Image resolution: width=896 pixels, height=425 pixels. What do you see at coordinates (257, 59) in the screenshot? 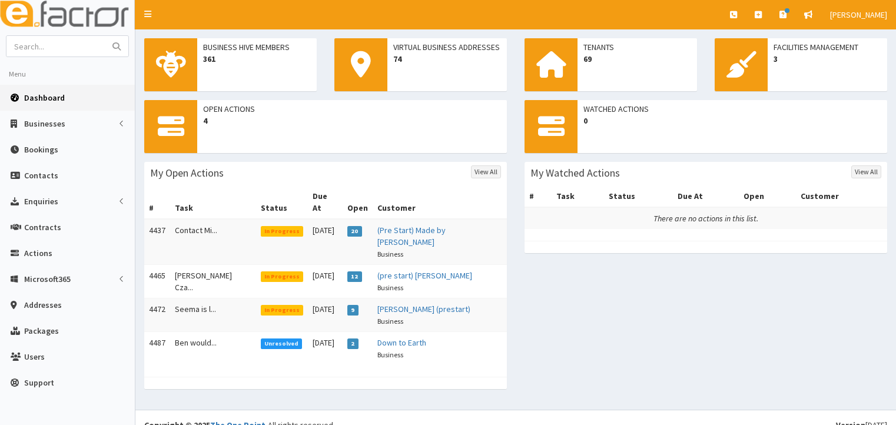
I see `span: 361` at bounding box center [257, 59].